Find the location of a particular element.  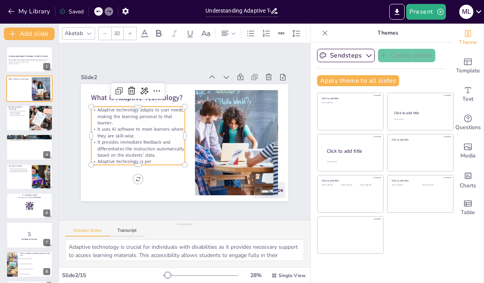

div: M L is located at coordinates (467, 12).